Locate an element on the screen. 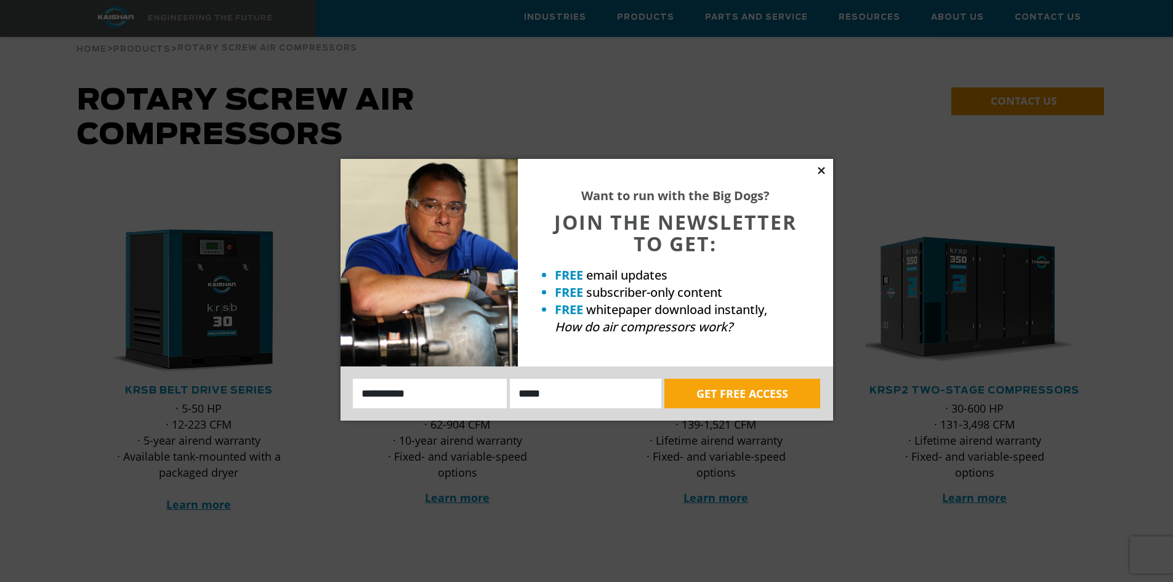  span: subscriber-only content is located at coordinates (654, 292).